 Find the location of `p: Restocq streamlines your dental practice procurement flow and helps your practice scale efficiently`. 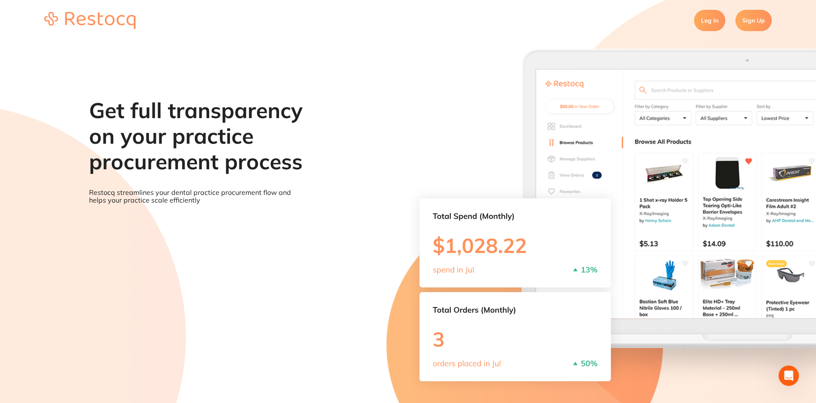

p: Restocq streamlines your dental practice procurement flow and helps your practice scale efficiently is located at coordinates (196, 196).